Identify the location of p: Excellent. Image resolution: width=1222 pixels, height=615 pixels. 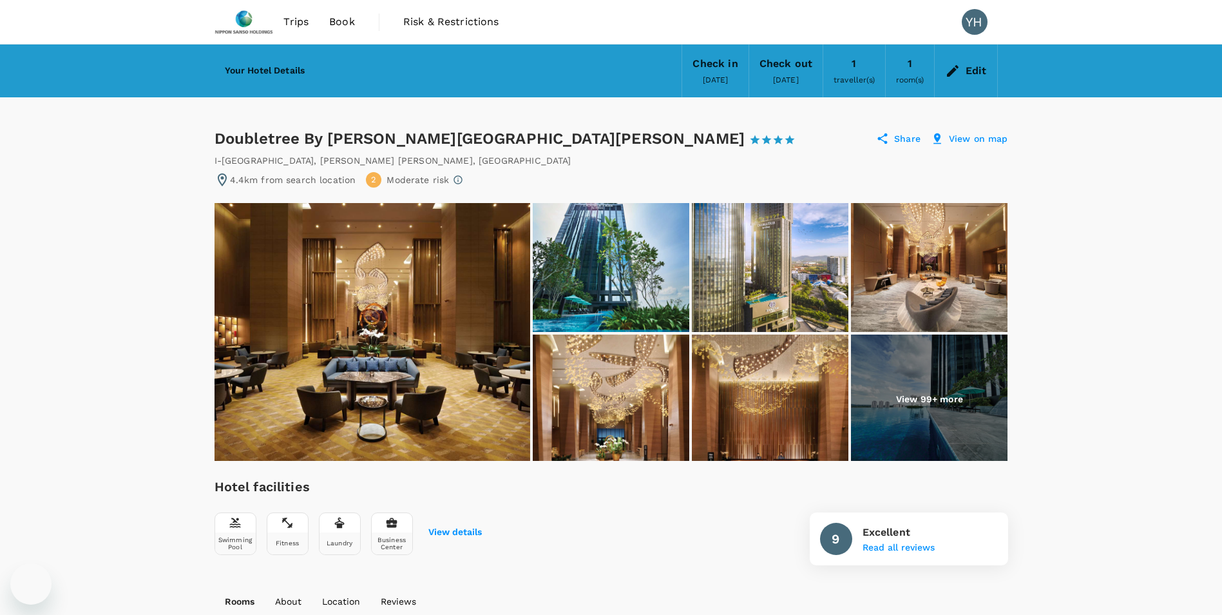
(899, 532).